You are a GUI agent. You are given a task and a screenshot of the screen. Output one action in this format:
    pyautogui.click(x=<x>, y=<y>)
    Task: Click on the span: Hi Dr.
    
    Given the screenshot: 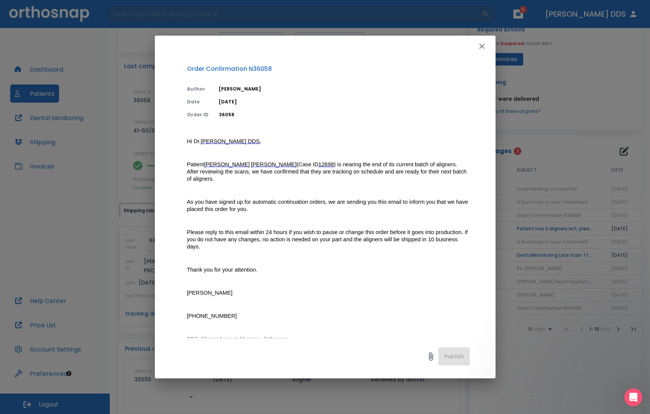 What is the action you would take?
    pyautogui.click(x=194, y=141)
    